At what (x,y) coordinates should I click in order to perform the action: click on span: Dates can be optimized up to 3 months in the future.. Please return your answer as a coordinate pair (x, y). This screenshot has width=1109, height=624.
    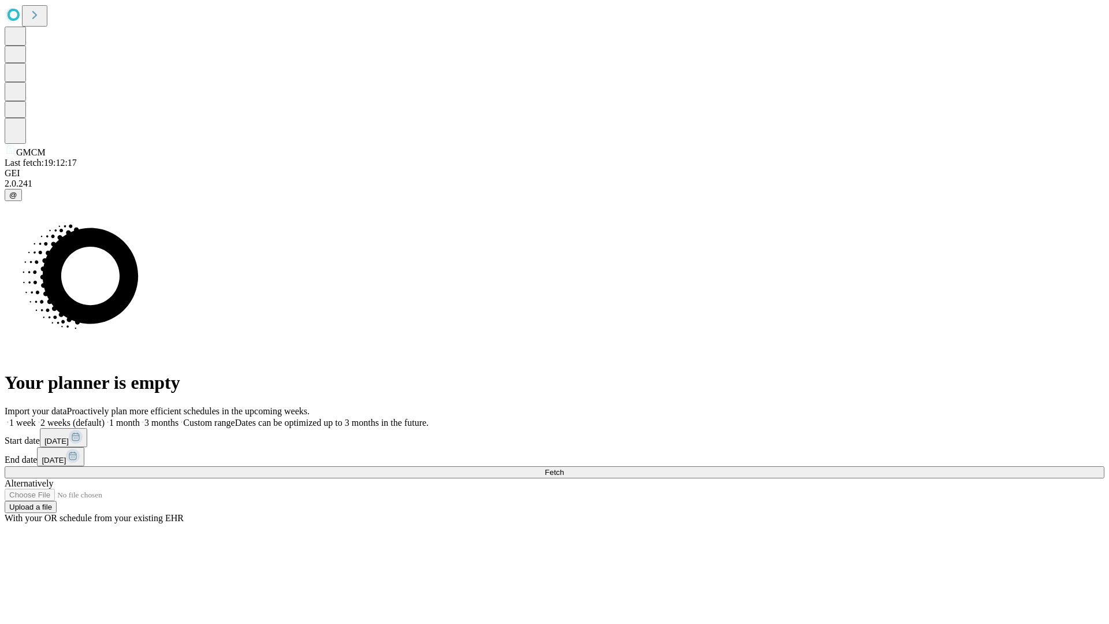
    Looking at the image, I should click on (332, 422).